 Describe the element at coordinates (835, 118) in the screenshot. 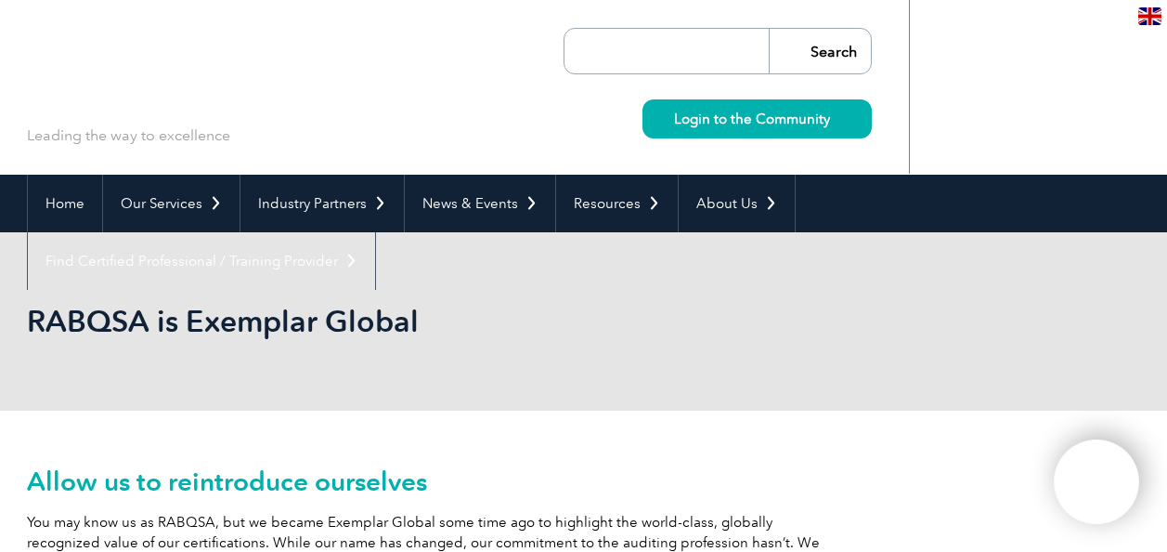

I see `img: svg+xml;nitro-empty-id=MzU1OjIyMw==-1;base64,PHN2ZyB2aWV3Qm94PSIwIDAgMTEgMTEiIHdpZHRoPSIxMSIgaGVp...` at that location.